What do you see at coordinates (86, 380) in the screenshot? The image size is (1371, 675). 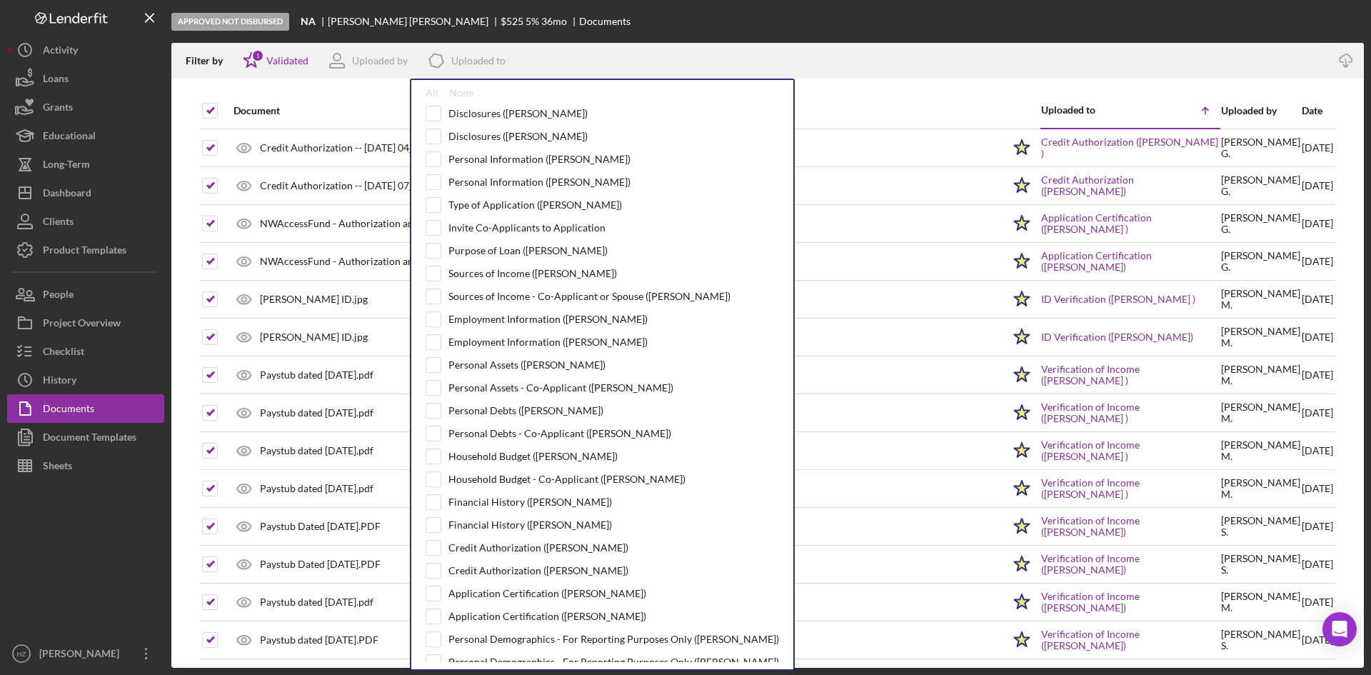 I see `a: History` at bounding box center [86, 380].